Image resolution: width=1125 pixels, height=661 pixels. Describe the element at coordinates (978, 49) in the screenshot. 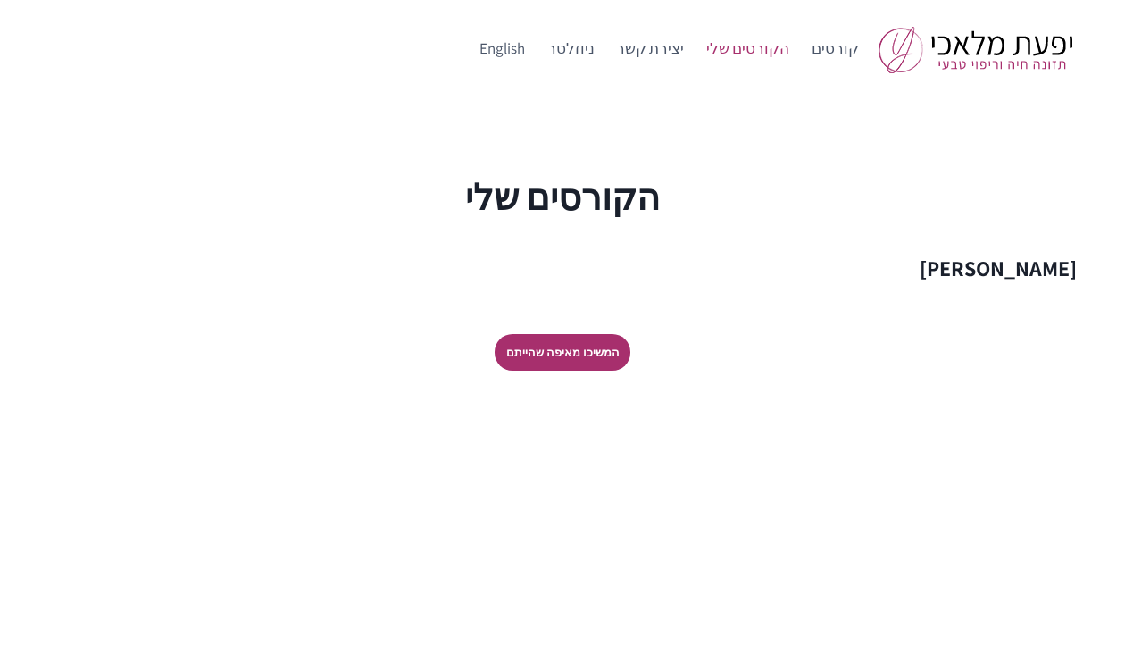

I see `img: yifat_logo41_he.png` at that location.